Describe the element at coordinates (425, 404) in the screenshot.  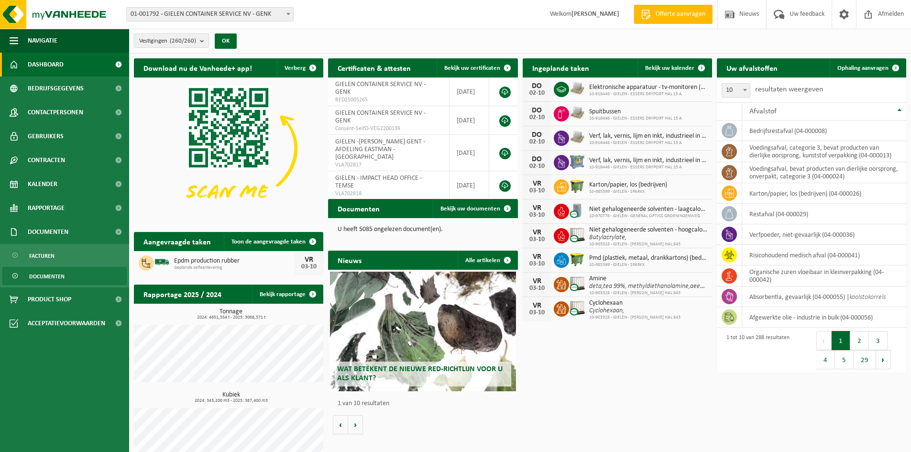
I see `p: 1 van 10 resultaten` at that location.